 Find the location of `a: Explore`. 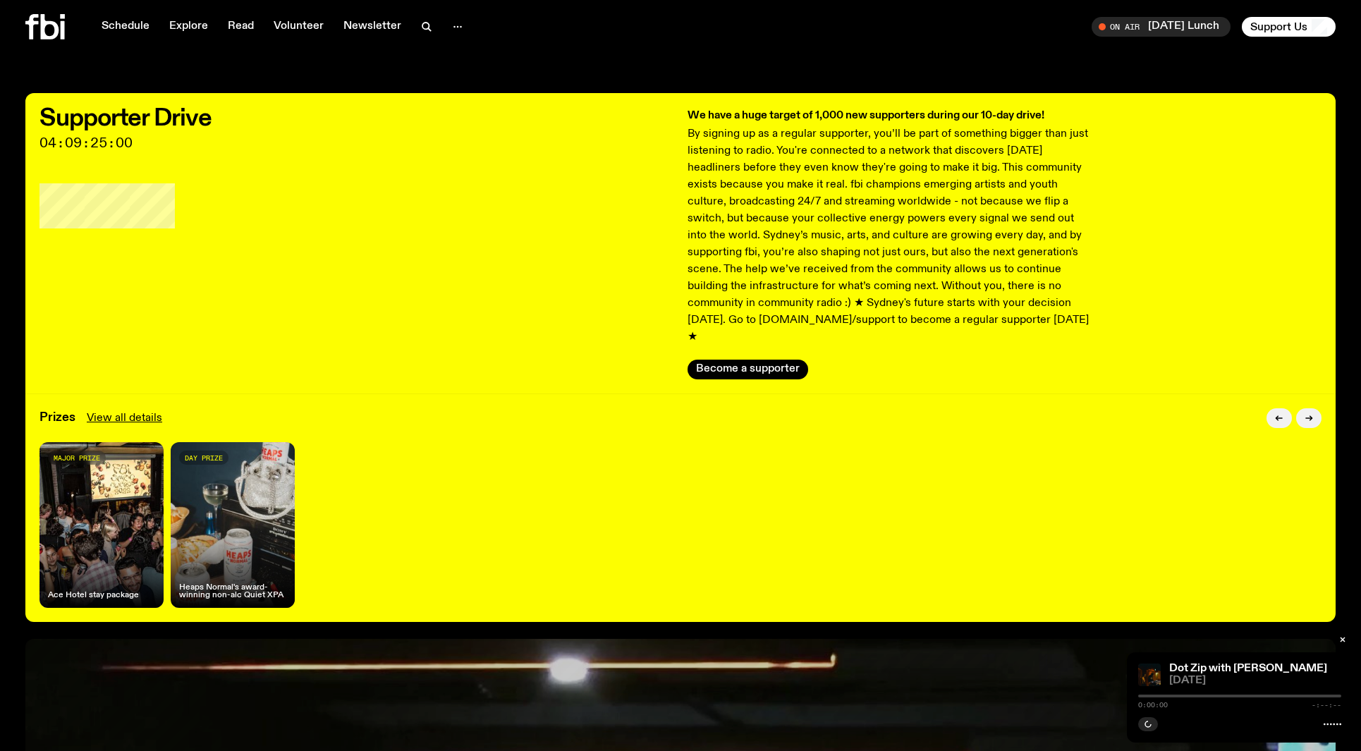

a: Explore is located at coordinates (188, 27).